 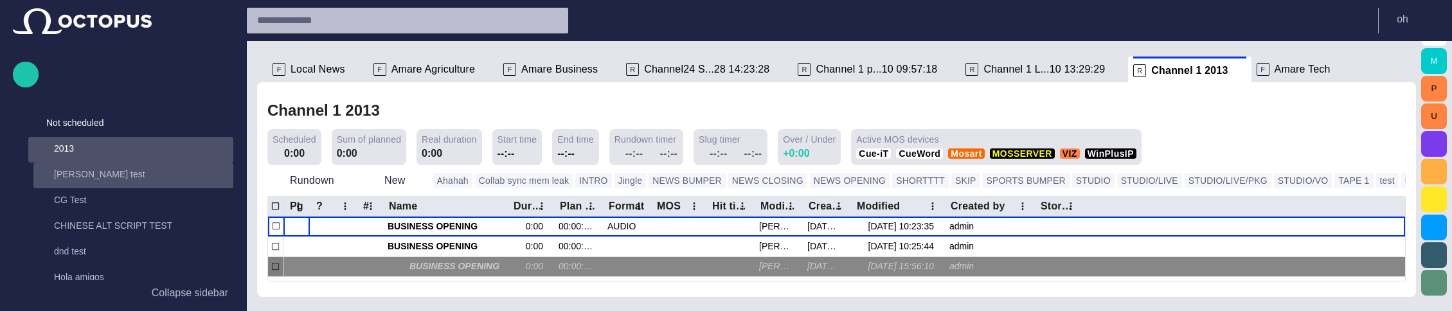 I want to click on div: CHINESE ALT SCRIPT TEST, so click(x=130, y=227).